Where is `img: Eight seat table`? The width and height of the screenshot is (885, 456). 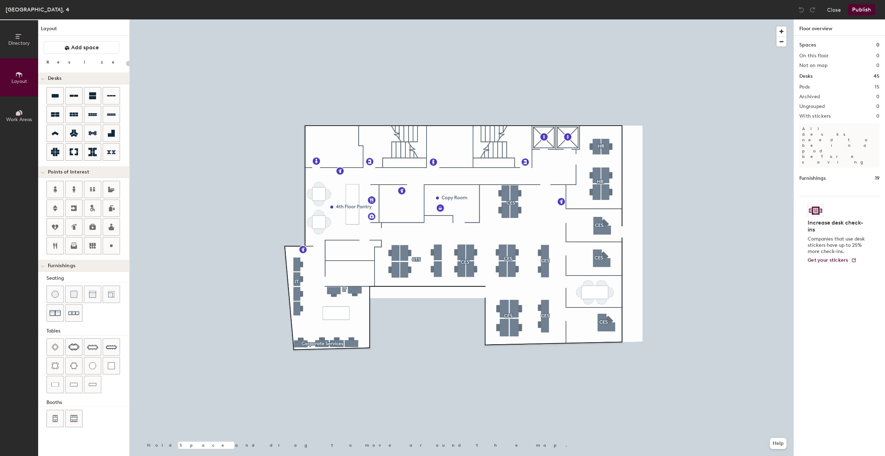 img: Eight seat table is located at coordinates (93, 347).